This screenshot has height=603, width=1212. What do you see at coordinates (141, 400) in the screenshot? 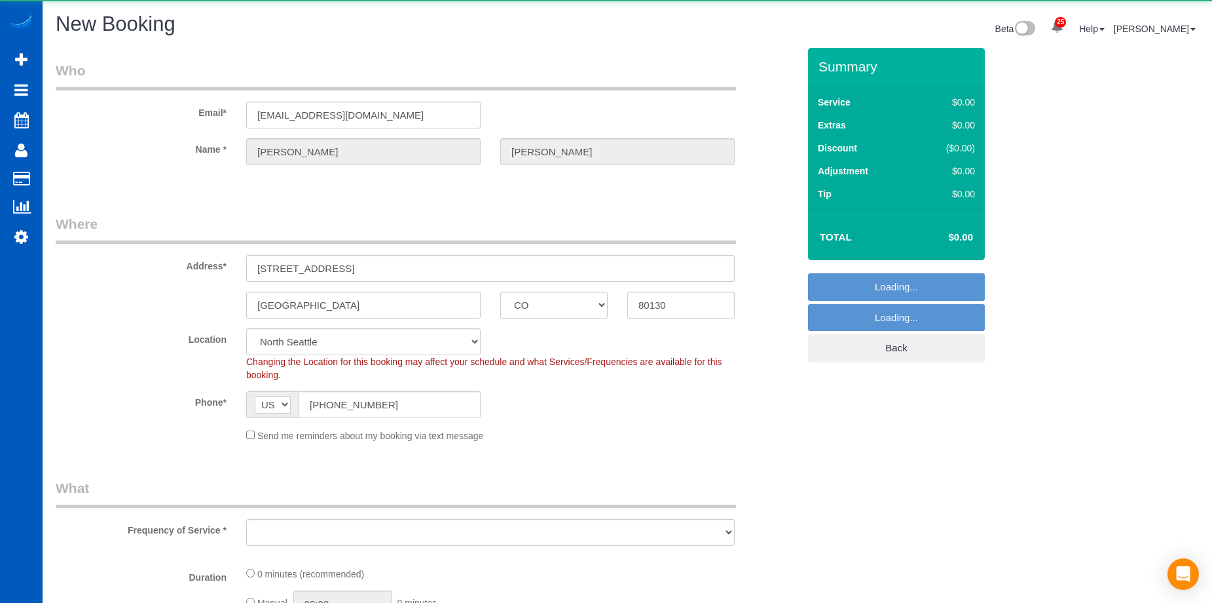
I see `label: Phone*` at bounding box center [141, 400].